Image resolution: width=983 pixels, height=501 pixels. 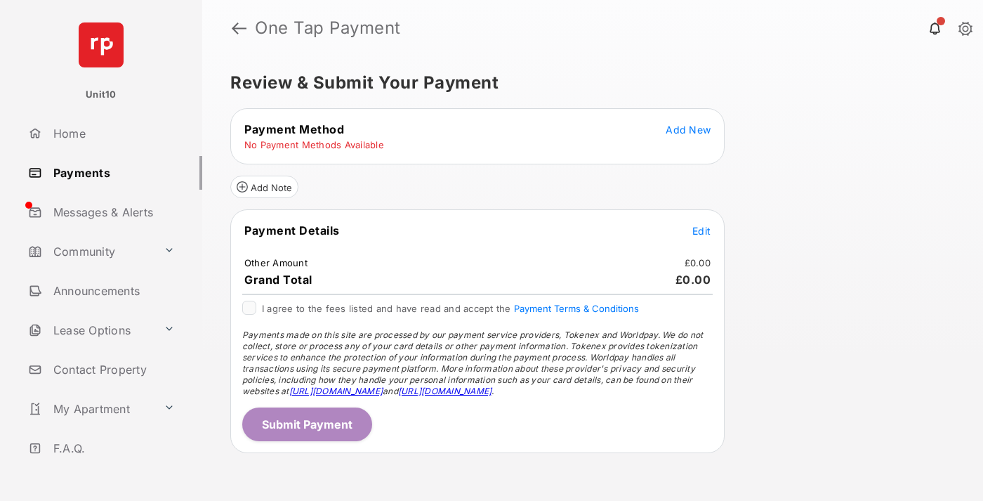 I want to click on span: Payments made on this site are processed by our payment service providers, Tokenex and Worldpay. ..., so click(x=473, y=362).